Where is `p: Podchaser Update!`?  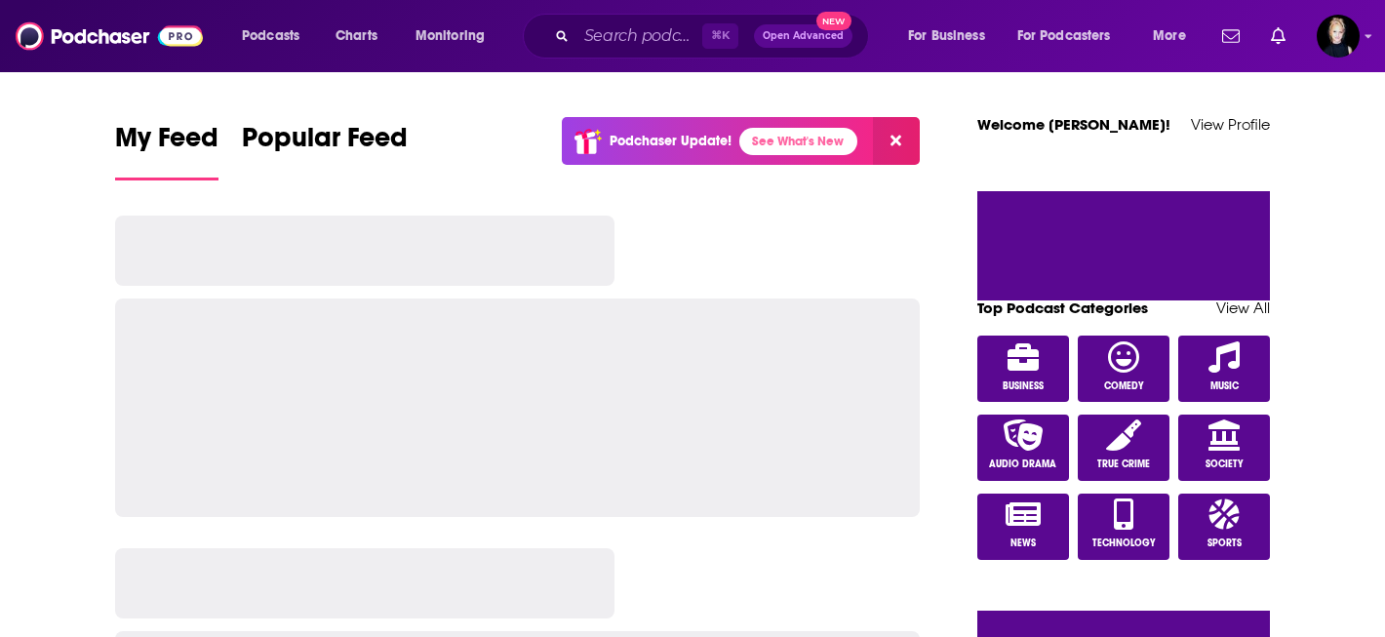 p: Podchaser Update! is located at coordinates (670, 140).